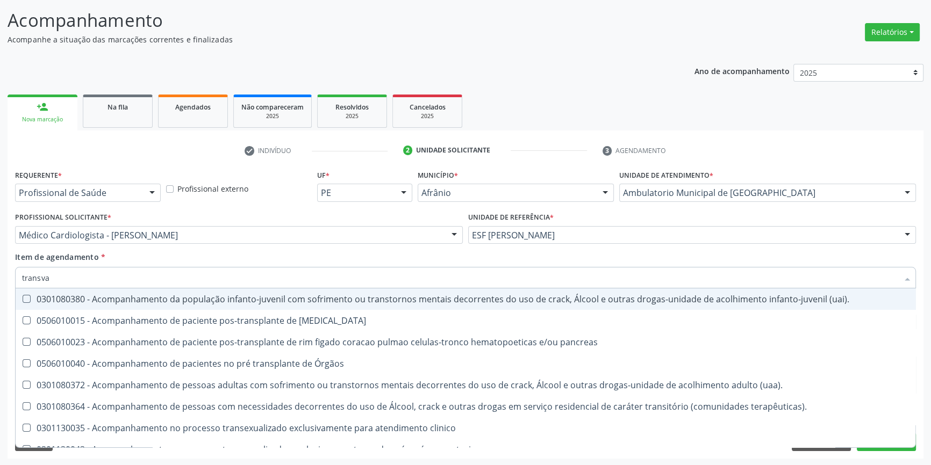 This screenshot has height=465, width=931. What do you see at coordinates (506, 193) in the screenshot?
I see `span: Afrânio` at bounding box center [506, 193].